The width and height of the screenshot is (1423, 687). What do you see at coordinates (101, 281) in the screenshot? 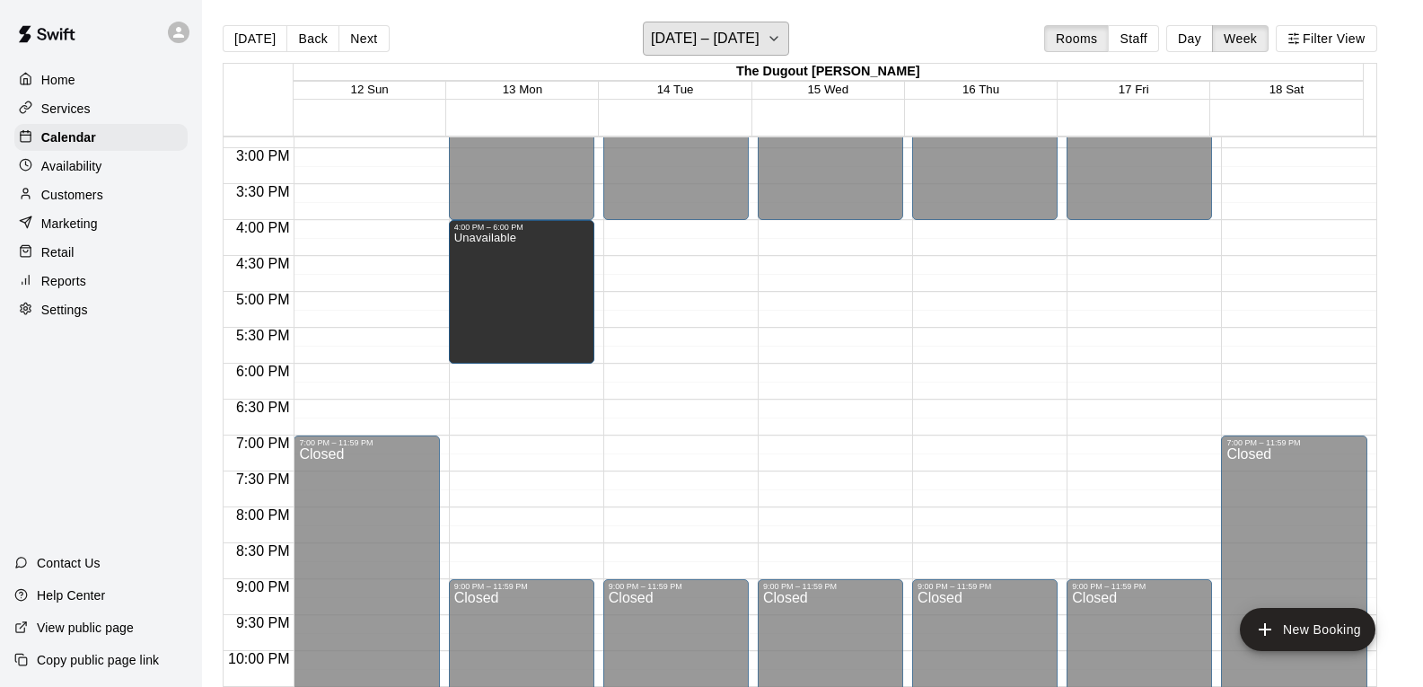
I see `a: Reports` at bounding box center [101, 281].